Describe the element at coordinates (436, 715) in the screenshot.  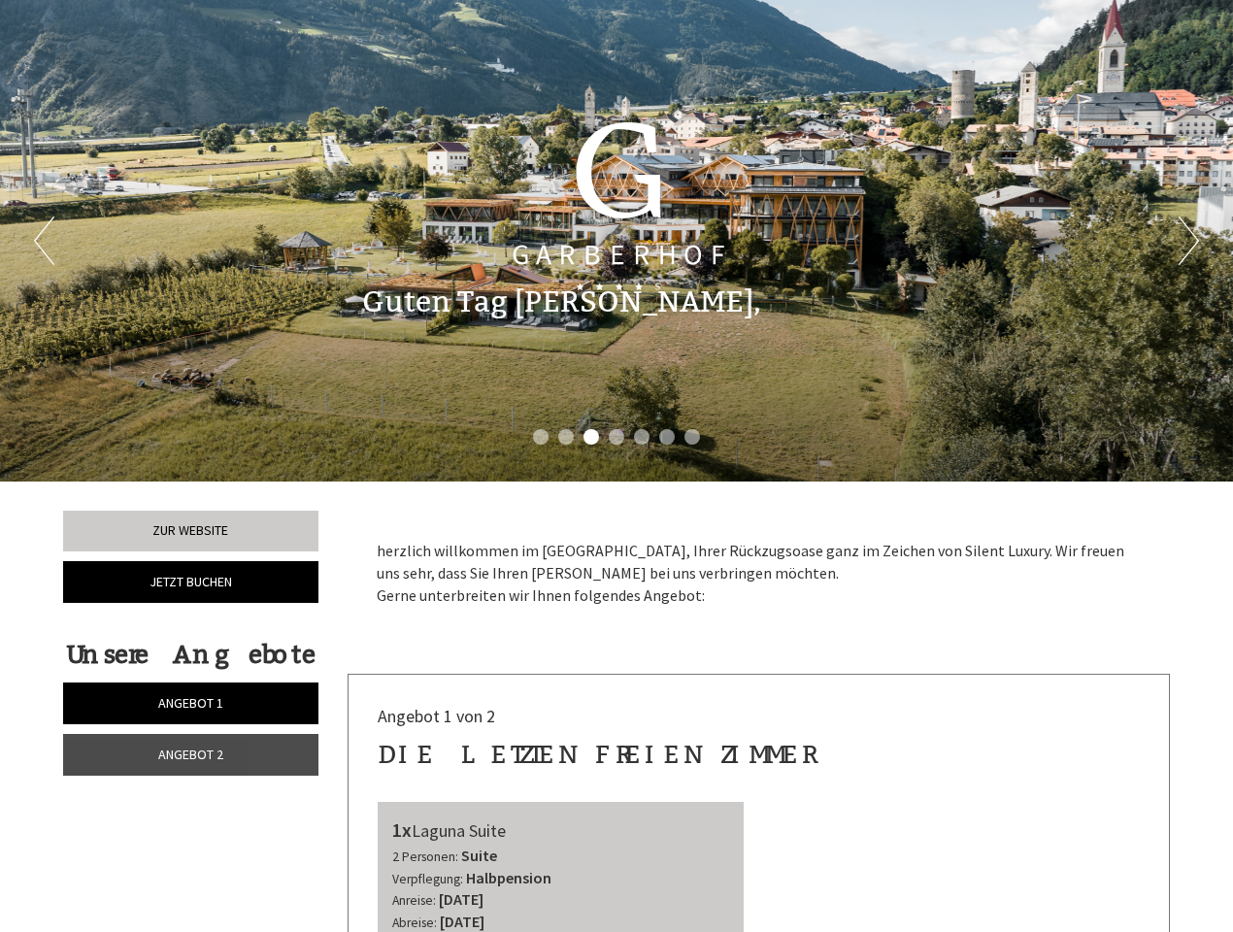
I see `span: Angebot 1 von 2` at that location.